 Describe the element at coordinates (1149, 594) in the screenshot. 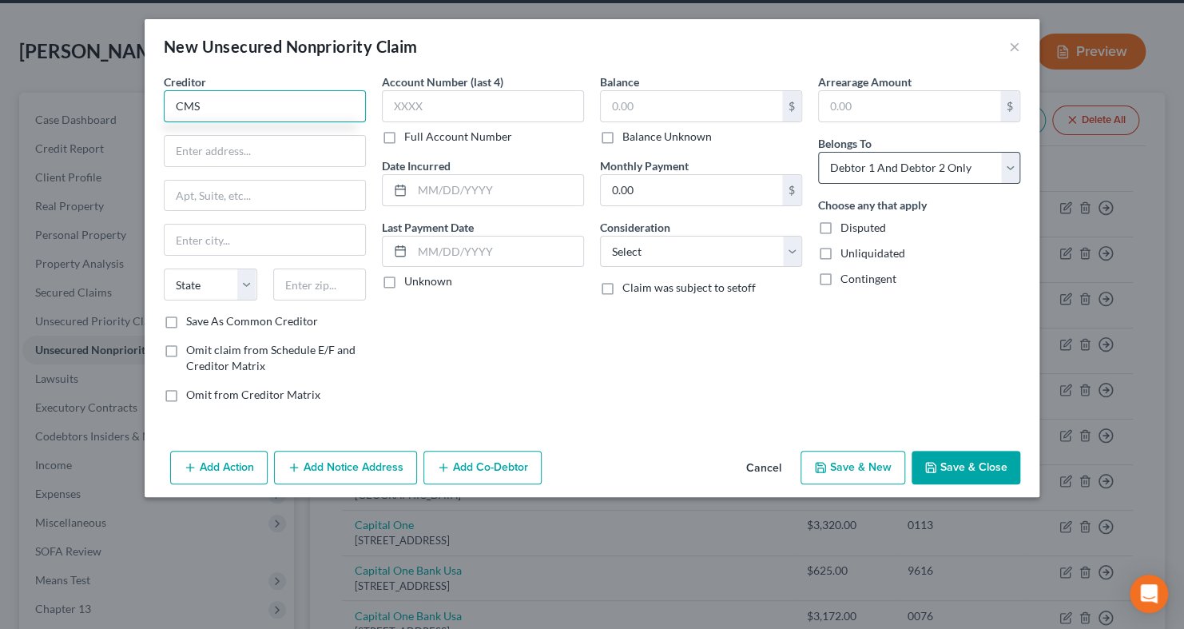

I see `div: Open Intercom Messenger` at that location.